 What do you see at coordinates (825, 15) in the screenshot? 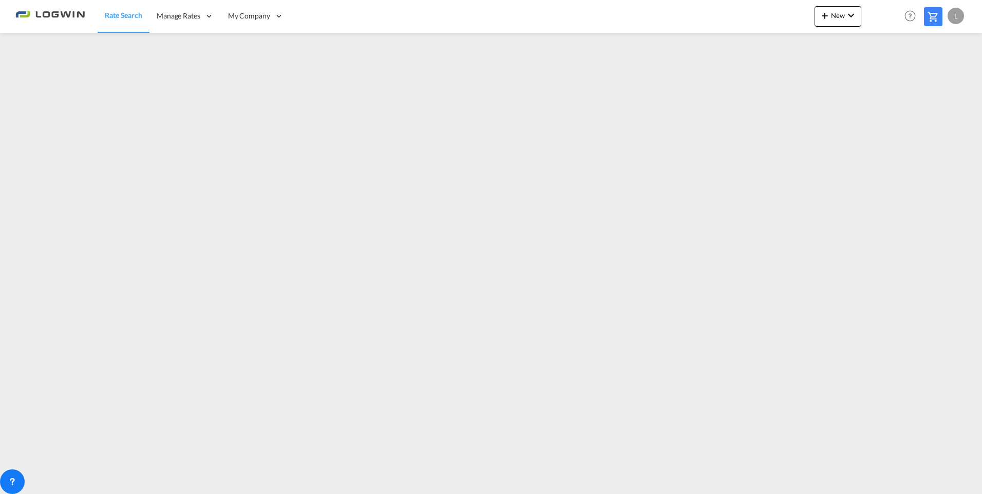
I see `md-icon: icon-plus 400-fg` at bounding box center [825, 15].